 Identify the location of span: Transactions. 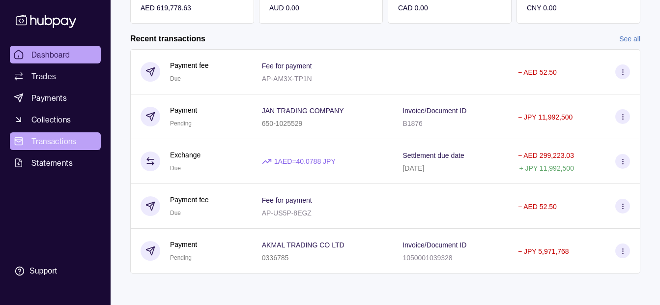
(54, 141).